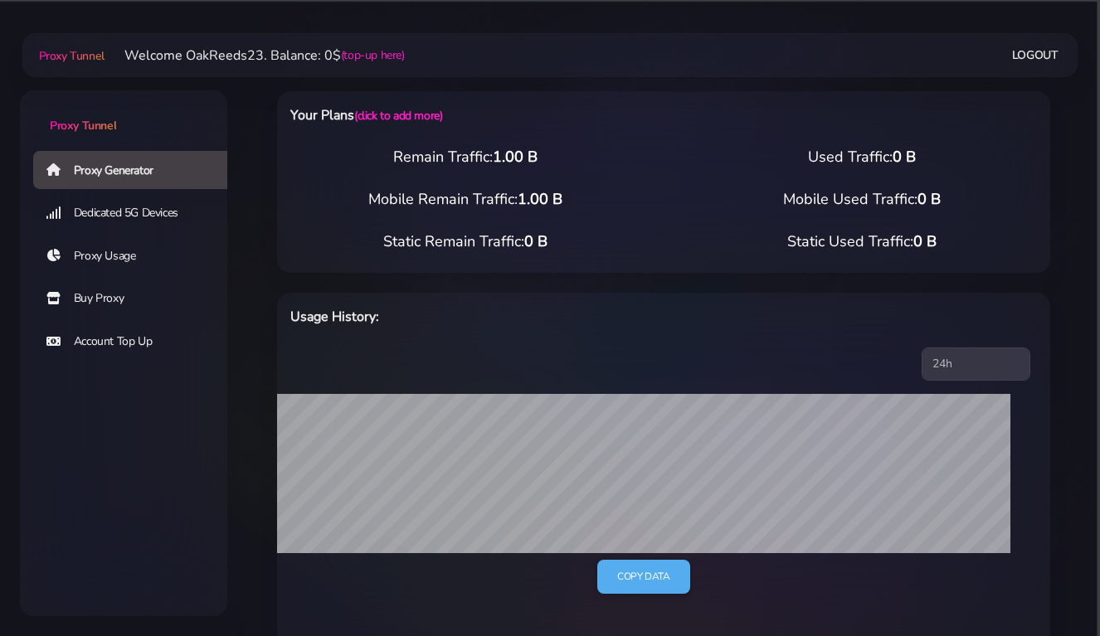 Image resolution: width=1100 pixels, height=636 pixels. Describe the element at coordinates (137, 170) in the screenshot. I see `a: Proxy Generator` at that location.